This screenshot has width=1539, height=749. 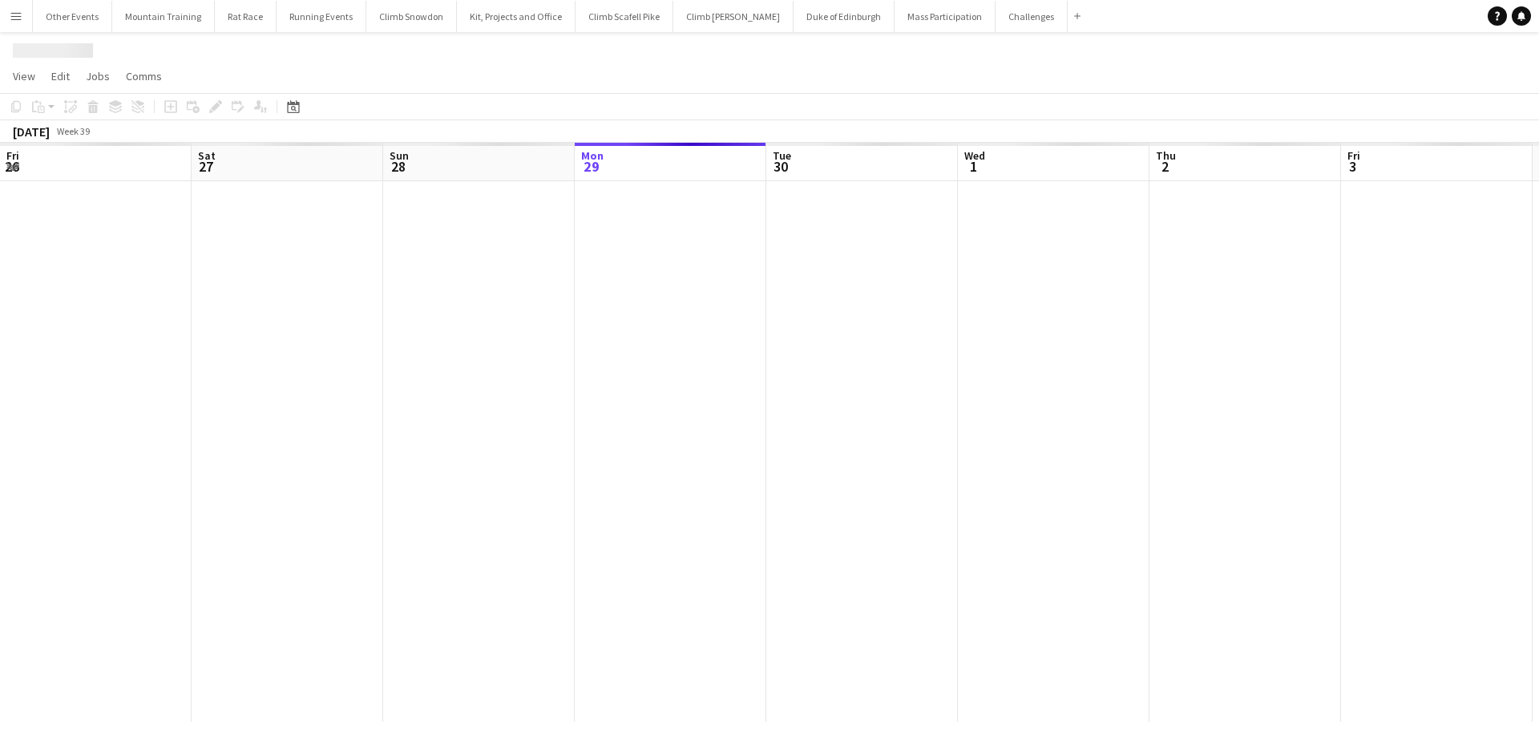 What do you see at coordinates (781, 166) in the screenshot?
I see `span: 30` at bounding box center [781, 166].